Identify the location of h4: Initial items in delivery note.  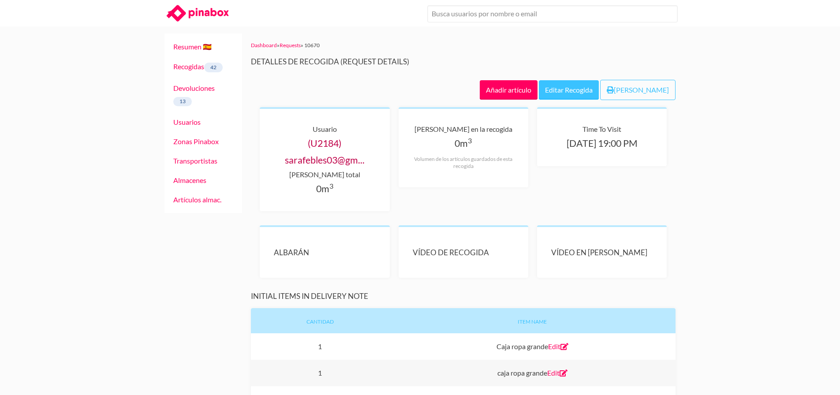
(463, 296).